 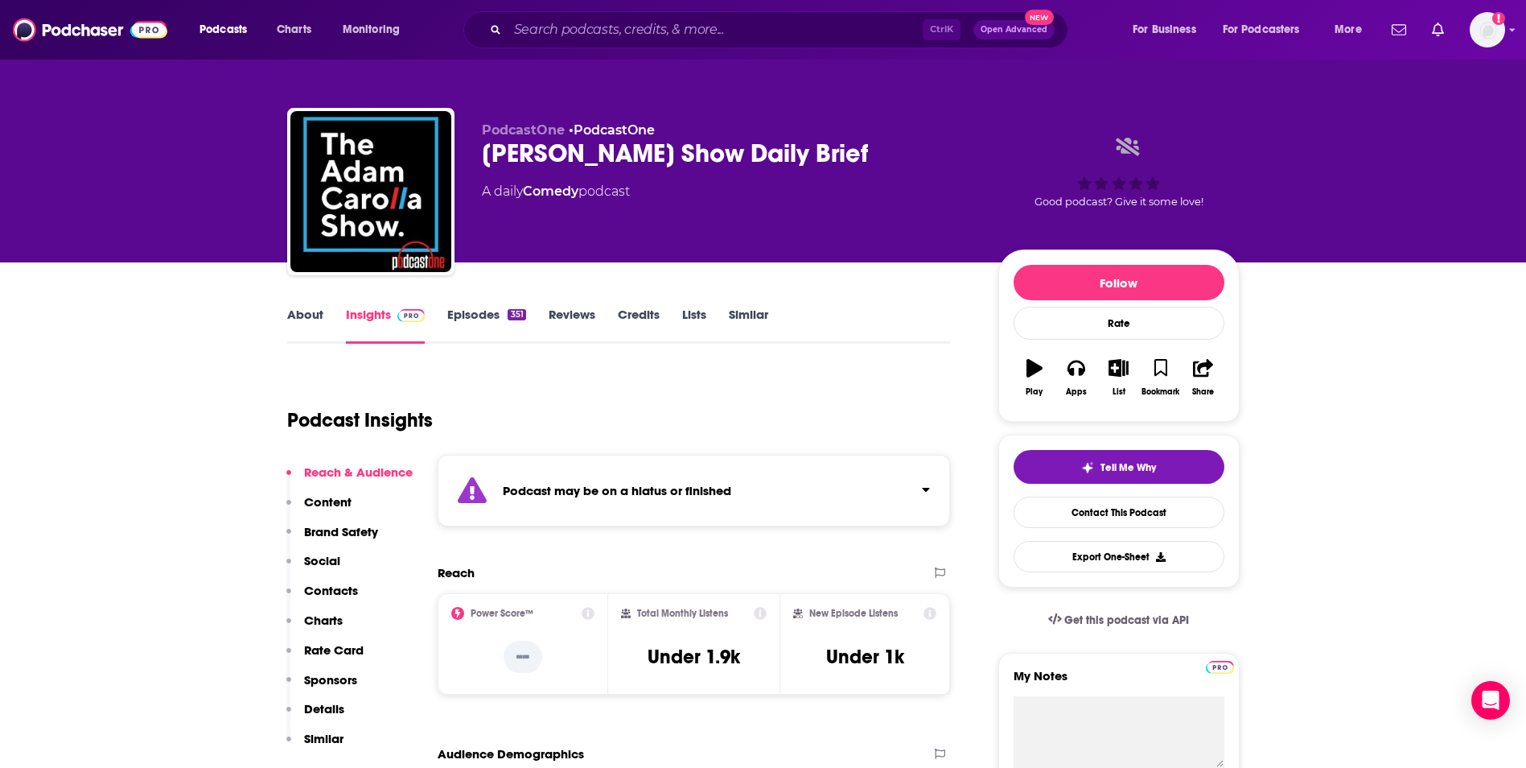 What do you see at coordinates (1348, 30) in the screenshot?
I see `span: More` at bounding box center [1348, 30].